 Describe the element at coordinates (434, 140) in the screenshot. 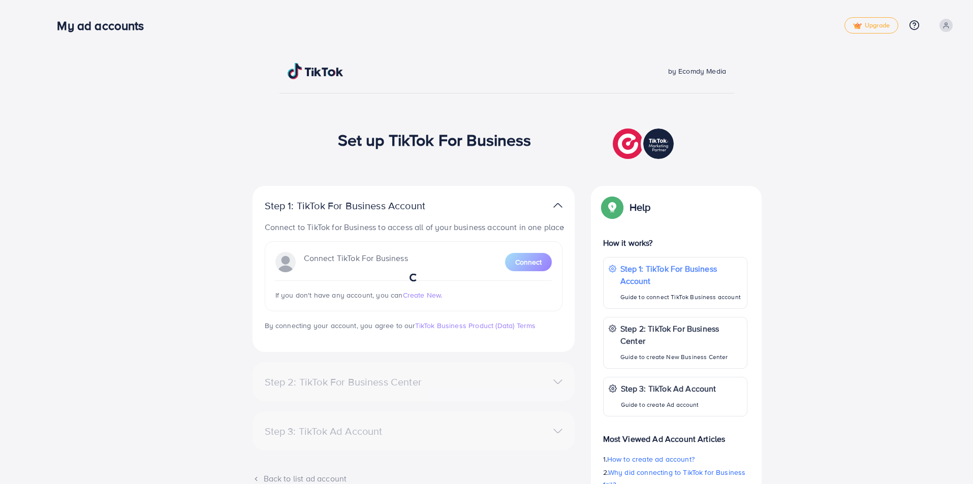

I see `h1: Set up TikTok For Business` at that location.